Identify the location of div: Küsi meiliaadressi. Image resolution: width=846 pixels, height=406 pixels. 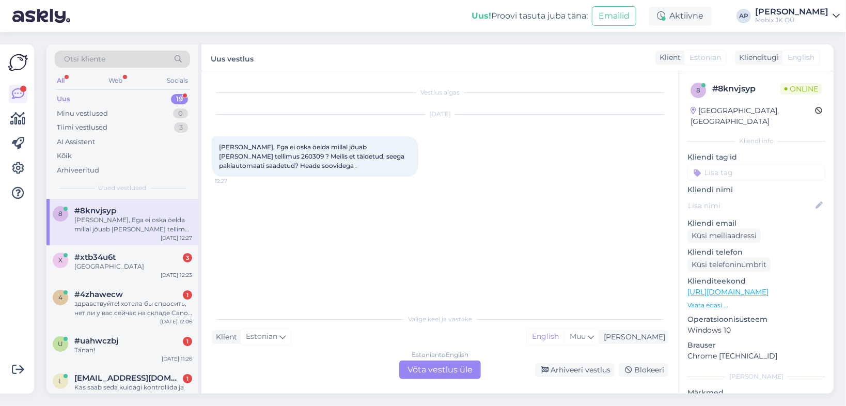
(724, 236).